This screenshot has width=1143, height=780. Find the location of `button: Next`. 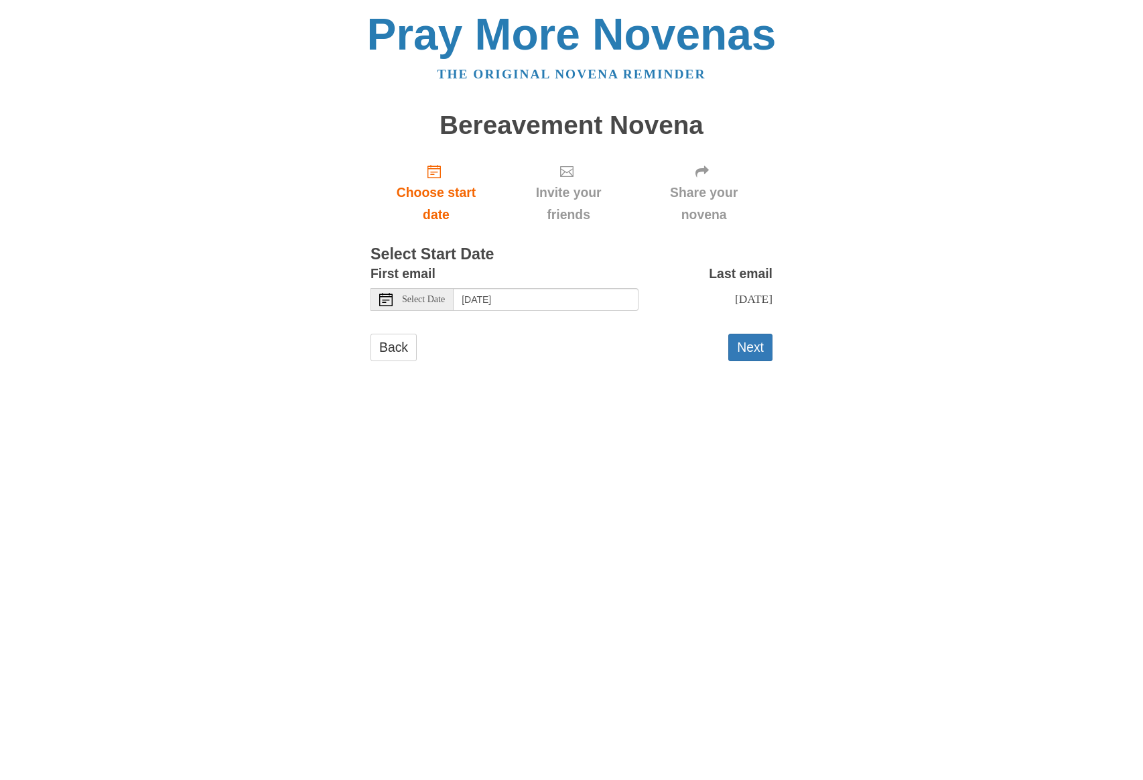

button: Next is located at coordinates (751, 347).